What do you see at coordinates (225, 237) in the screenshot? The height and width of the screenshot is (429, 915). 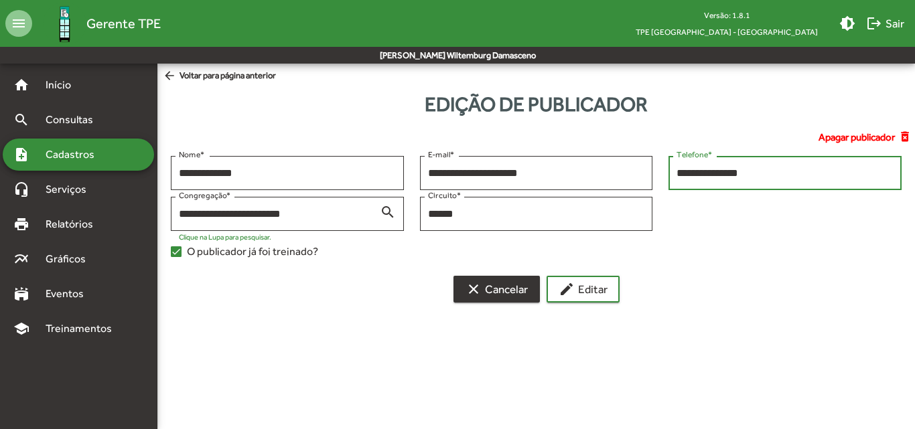 I see `mat-hint: Clique na Lupa para pesquisar.` at bounding box center [225, 237].